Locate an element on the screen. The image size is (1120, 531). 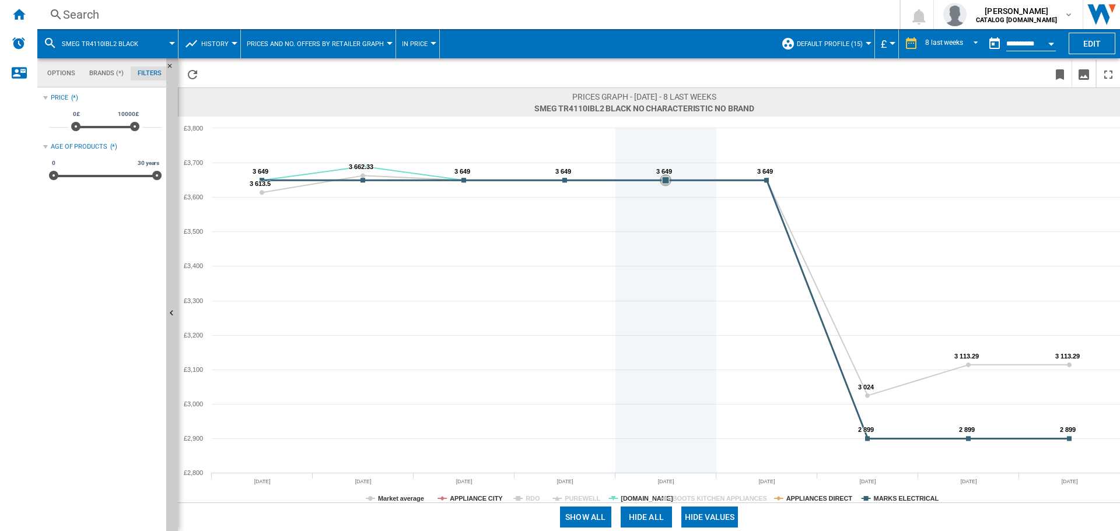
tspan: £3,800 is located at coordinates (193, 128).